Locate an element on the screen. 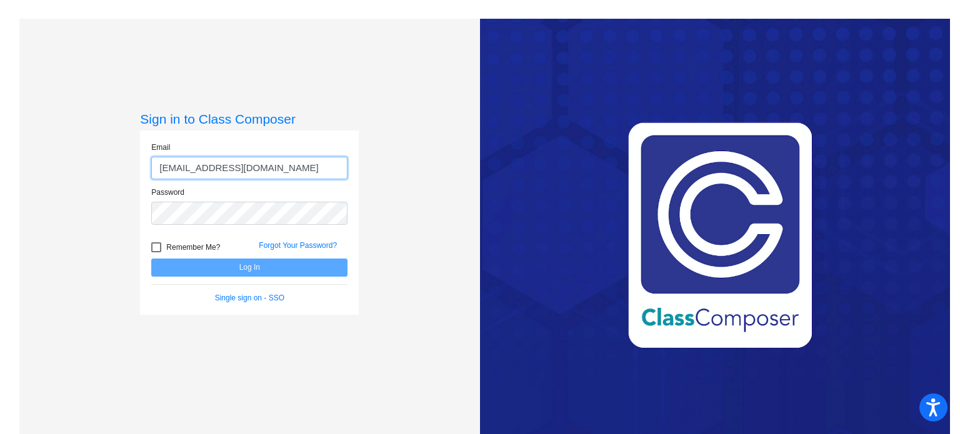 Image resolution: width=960 pixels, height=434 pixels. button: Log In is located at coordinates (249, 267).